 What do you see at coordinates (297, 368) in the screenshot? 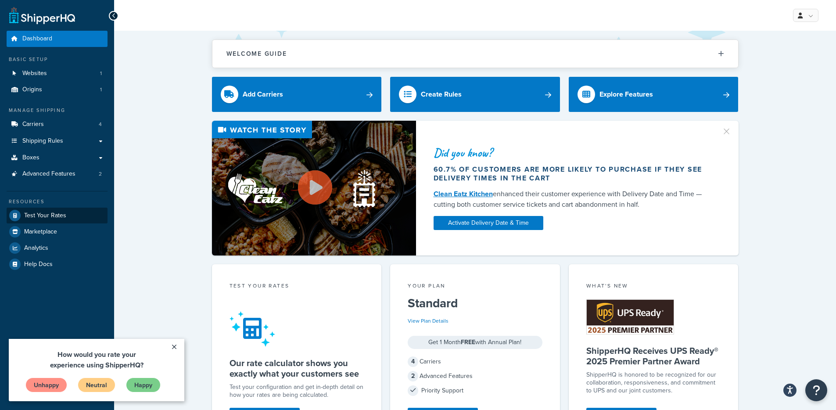
I see `h5: Our rate calculator shows you exactly what your customers see` at bounding box center [297, 368].